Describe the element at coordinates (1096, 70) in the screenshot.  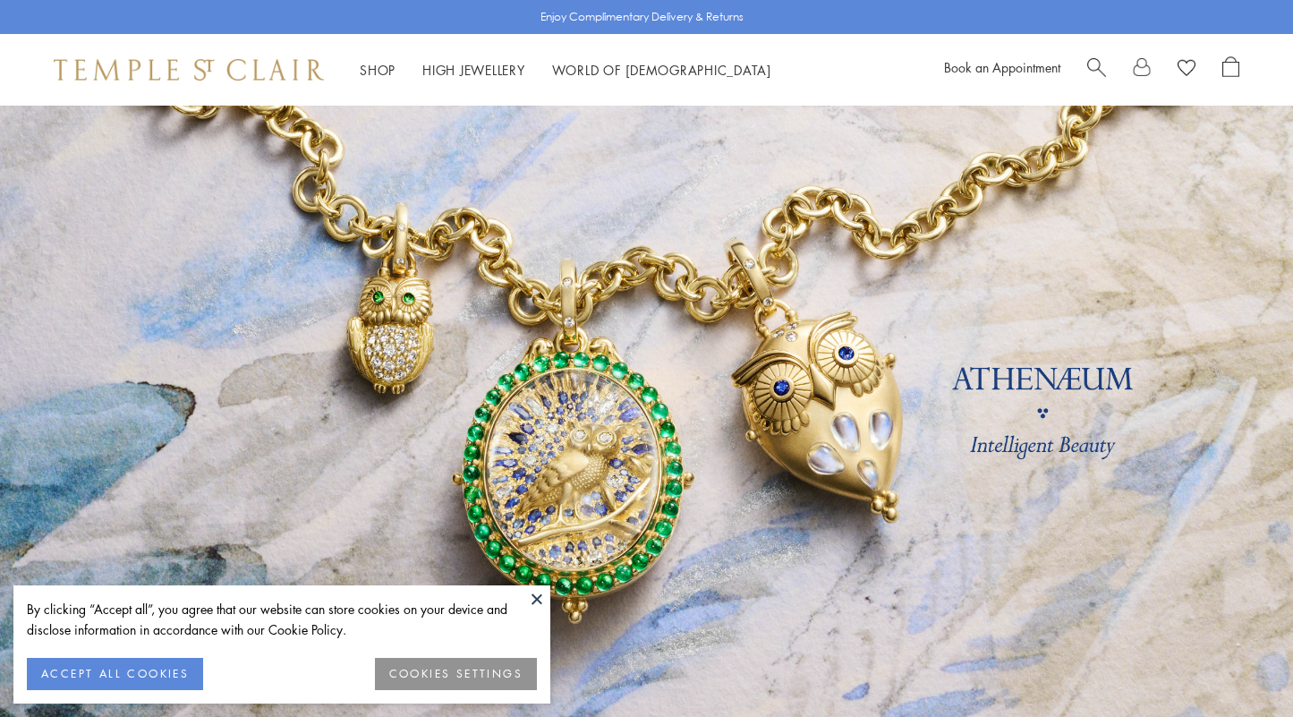
I see `a: Search` at that location.